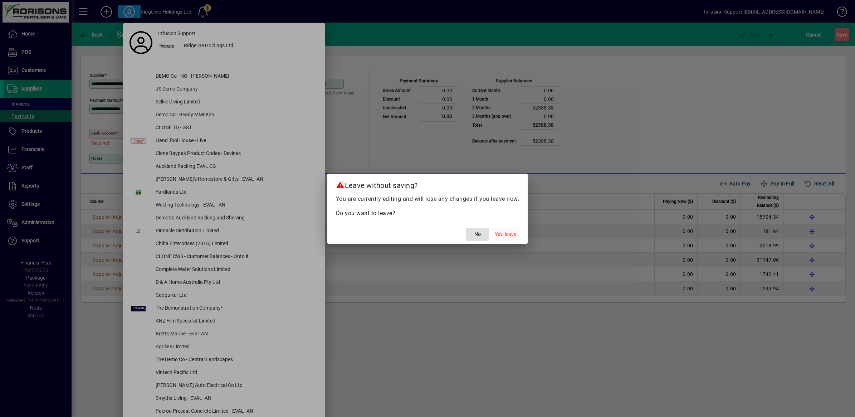 This screenshot has width=855, height=417. Describe the element at coordinates (478, 234) in the screenshot. I see `button: No` at that location.